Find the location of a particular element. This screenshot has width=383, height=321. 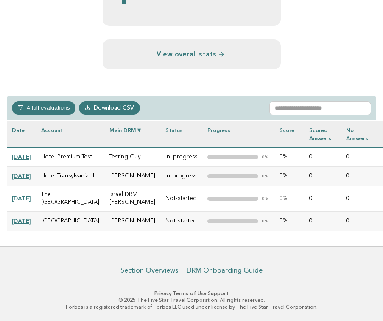

th: Scored Answers is located at coordinates (322, 134).